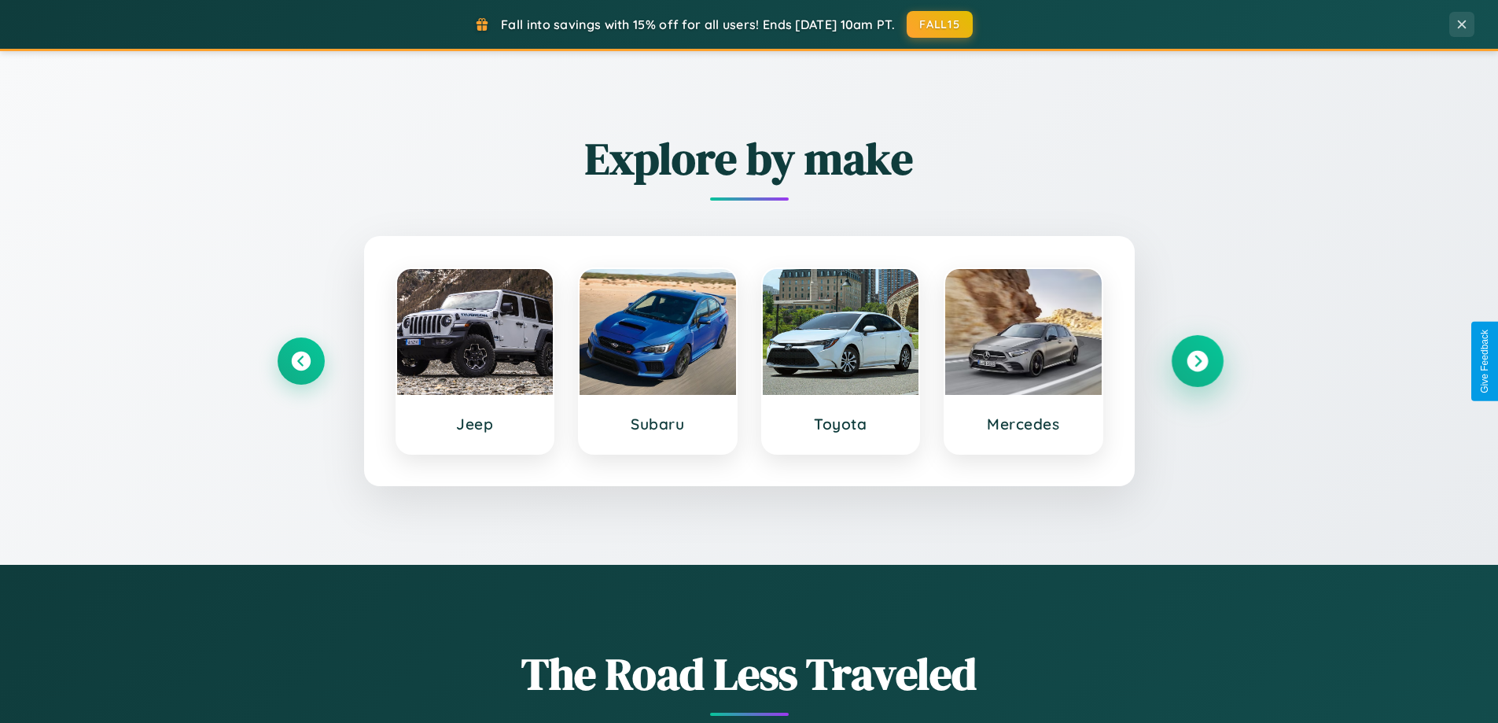  What do you see at coordinates (657, 424) in the screenshot?
I see `h3: Subaru` at bounding box center [657, 424].